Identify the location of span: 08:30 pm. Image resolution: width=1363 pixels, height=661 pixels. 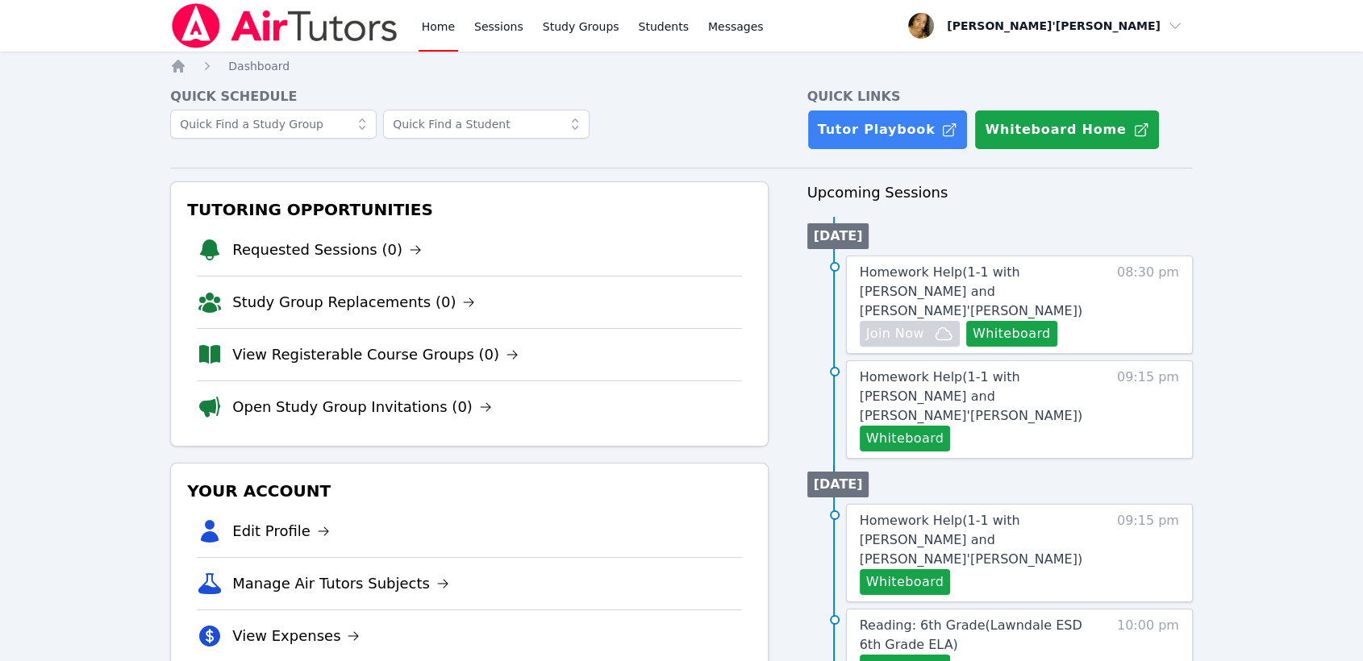
(1148, 305).